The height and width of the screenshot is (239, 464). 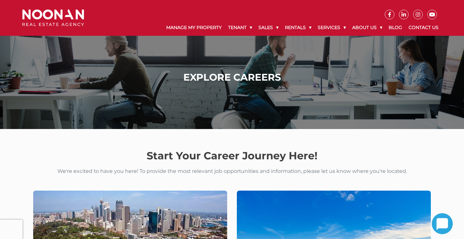 I want to click on a: Services, so click(x=332, y=27).